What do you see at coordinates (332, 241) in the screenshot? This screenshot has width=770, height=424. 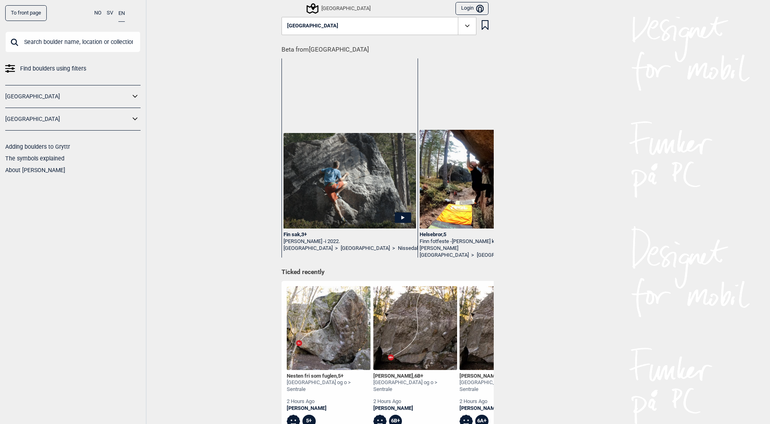 I see `span: i 2022.` at bounding box center [332, 241].